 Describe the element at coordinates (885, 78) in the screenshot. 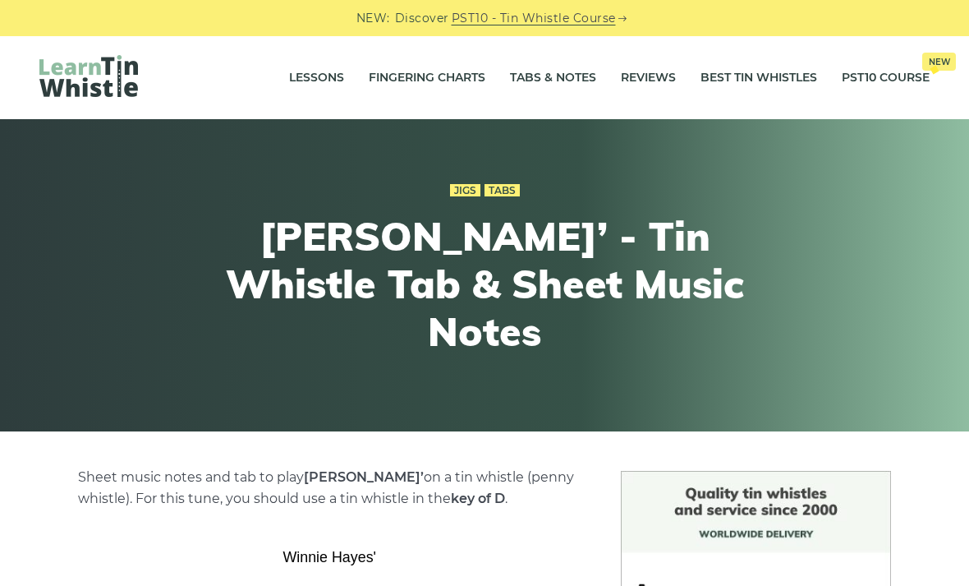

I see `a: PST10 CourseNew` at that location.